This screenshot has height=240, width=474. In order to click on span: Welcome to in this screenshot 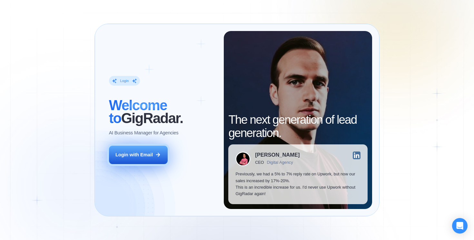, I will do `click(138, 111)`.